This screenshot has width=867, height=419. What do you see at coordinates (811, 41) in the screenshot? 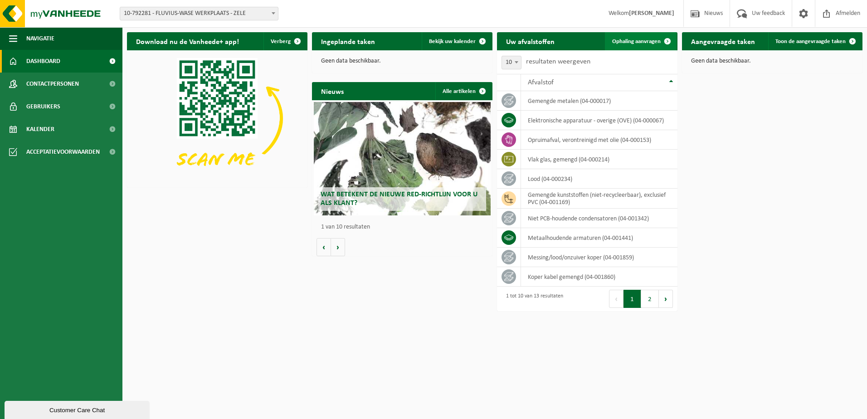
I see `span: Toon de aangevraagde taken` at bounding box center [811, 41].